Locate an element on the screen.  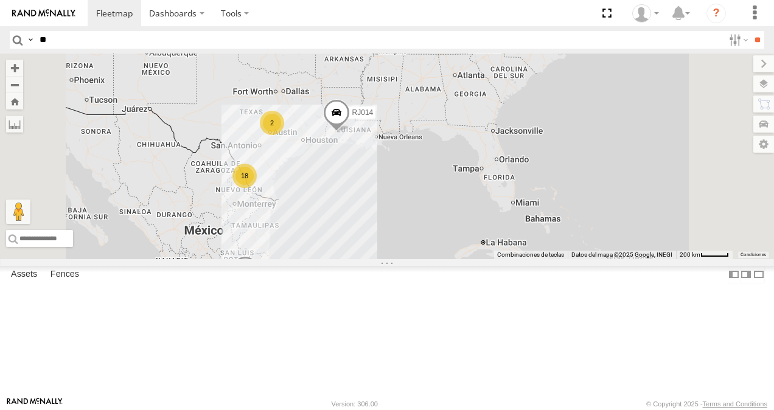
div: 2 is located at coordinates (272, 123).